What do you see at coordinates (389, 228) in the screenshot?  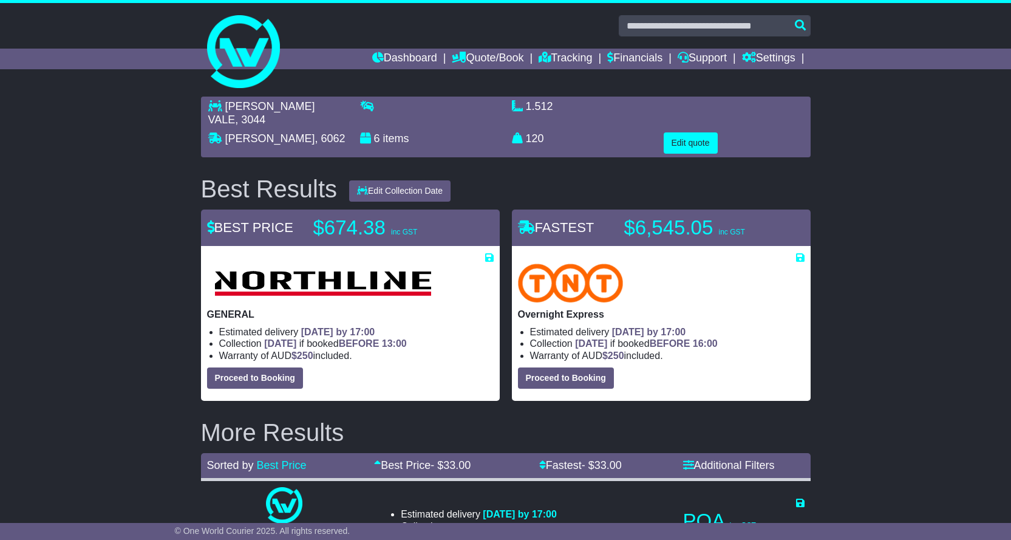 I see `p: $674.38` at bounding box center [389, 228].